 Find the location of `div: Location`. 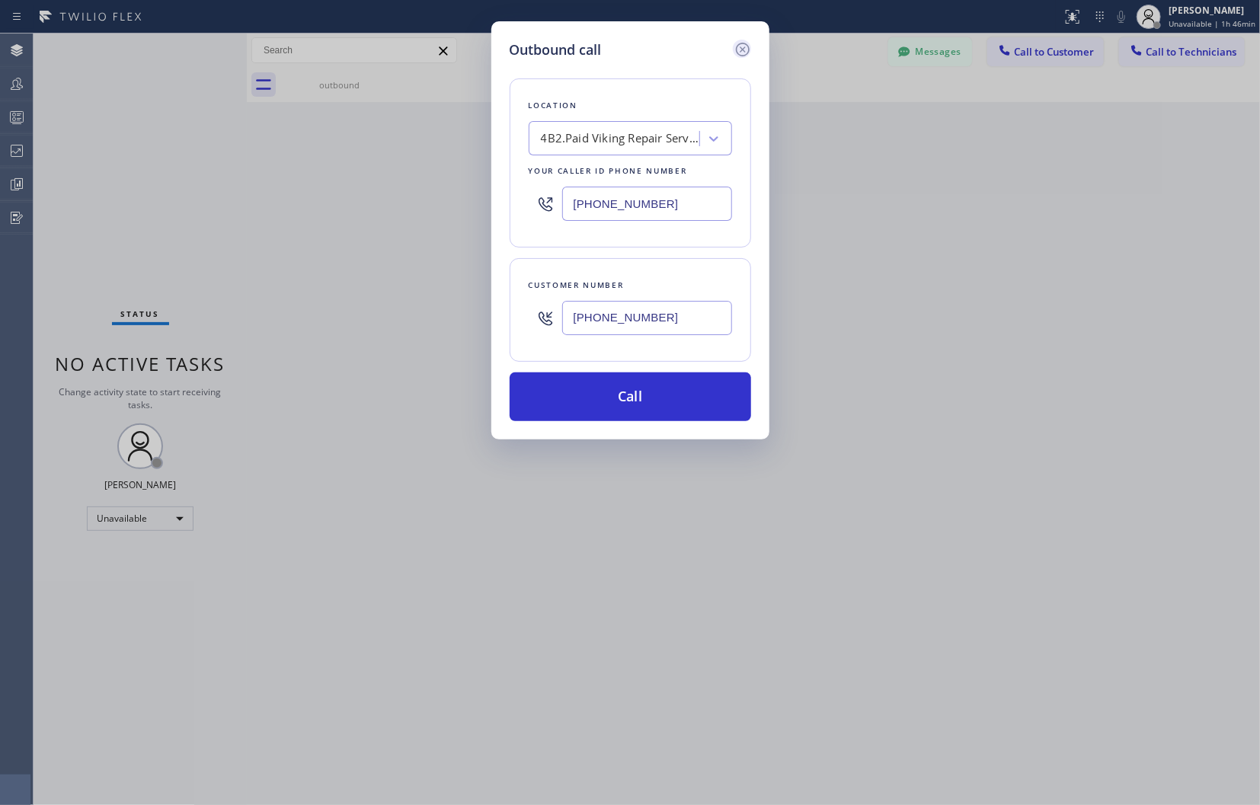

div: Location is located at coordinates (630, 105).